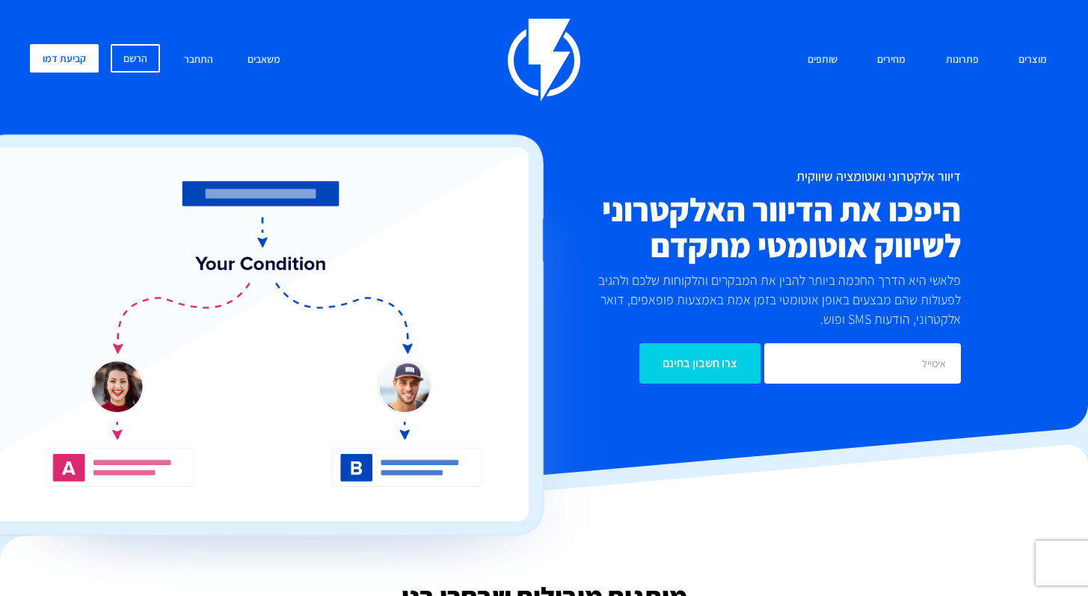 The image size is (1088, 596). I want to click on a: קביעת דמו, so click(64, 58).